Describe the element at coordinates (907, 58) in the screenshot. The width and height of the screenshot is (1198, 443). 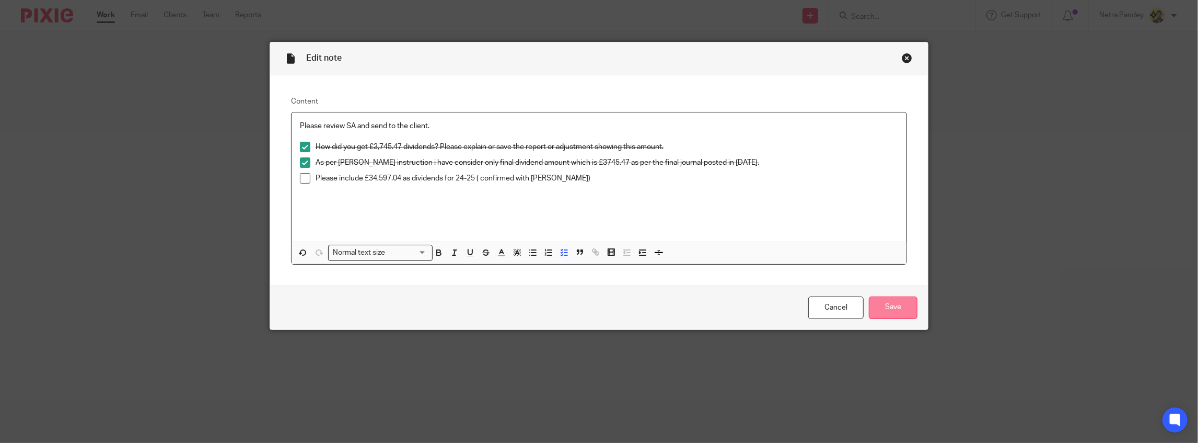
I see `div: Close this dialog window` at that location.